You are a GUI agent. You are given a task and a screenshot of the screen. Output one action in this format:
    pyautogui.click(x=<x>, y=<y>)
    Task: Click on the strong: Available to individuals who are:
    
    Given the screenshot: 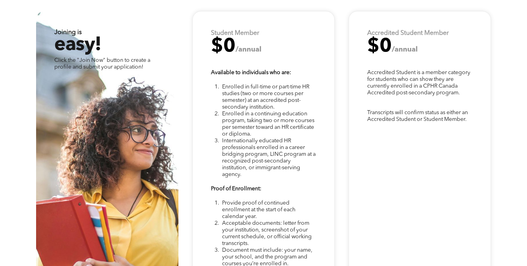 What is the action you would take?
    pyautogui.click(x=251, y=73)
    